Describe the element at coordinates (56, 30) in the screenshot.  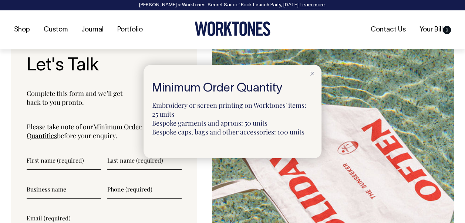
I see `a: Custom` at that location.